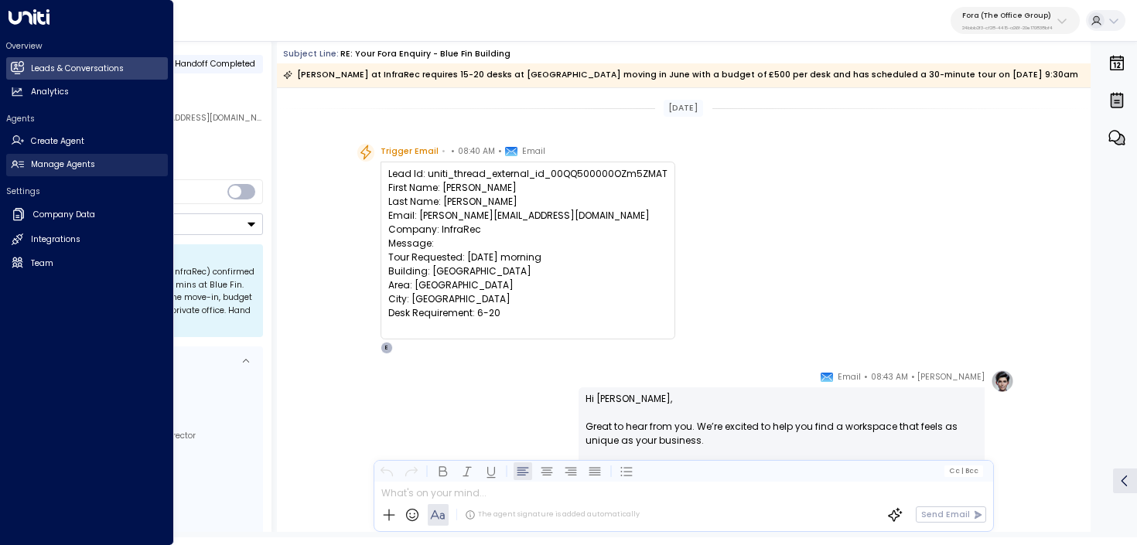 The image size is (1137, 545). Describe the element at coordinates (87, 240) in the screenshot. I see `a: Integrations` at that location.